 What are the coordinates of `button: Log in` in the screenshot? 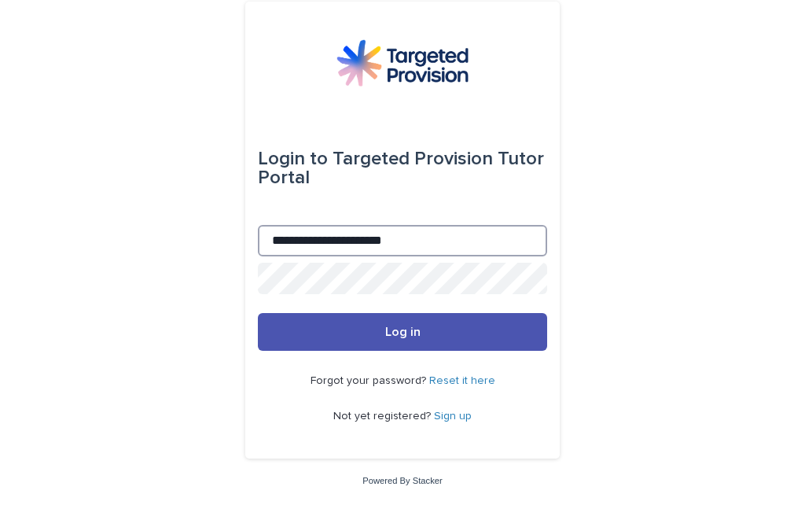 It's located at (403, 332).